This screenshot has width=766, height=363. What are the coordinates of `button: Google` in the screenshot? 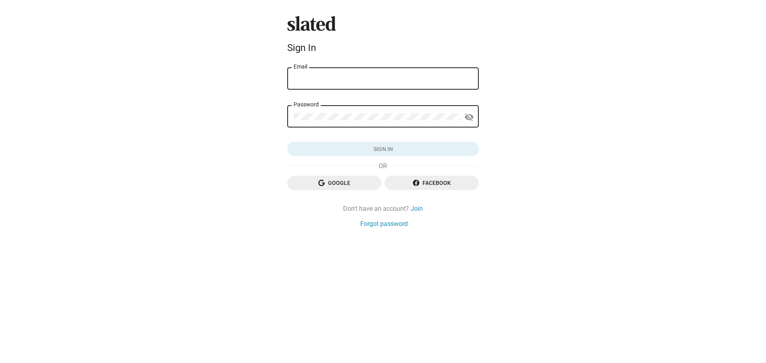 It's located at (334, 183).